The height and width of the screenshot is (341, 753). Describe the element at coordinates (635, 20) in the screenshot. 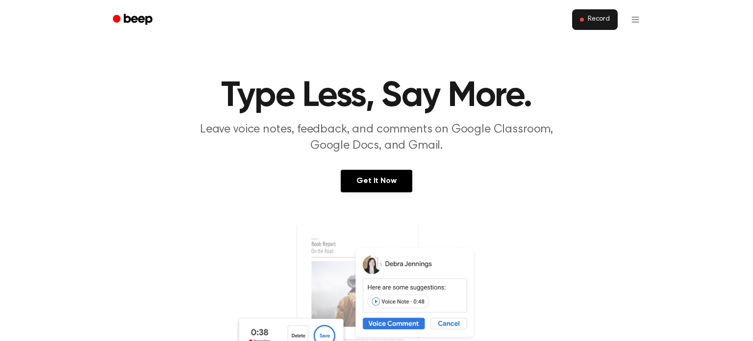

I see `button: Open menu` at that location.